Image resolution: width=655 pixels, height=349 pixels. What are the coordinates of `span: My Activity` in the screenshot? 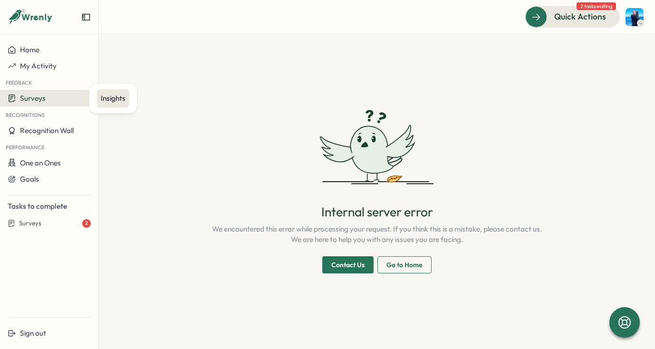 It's located at (38, 66).